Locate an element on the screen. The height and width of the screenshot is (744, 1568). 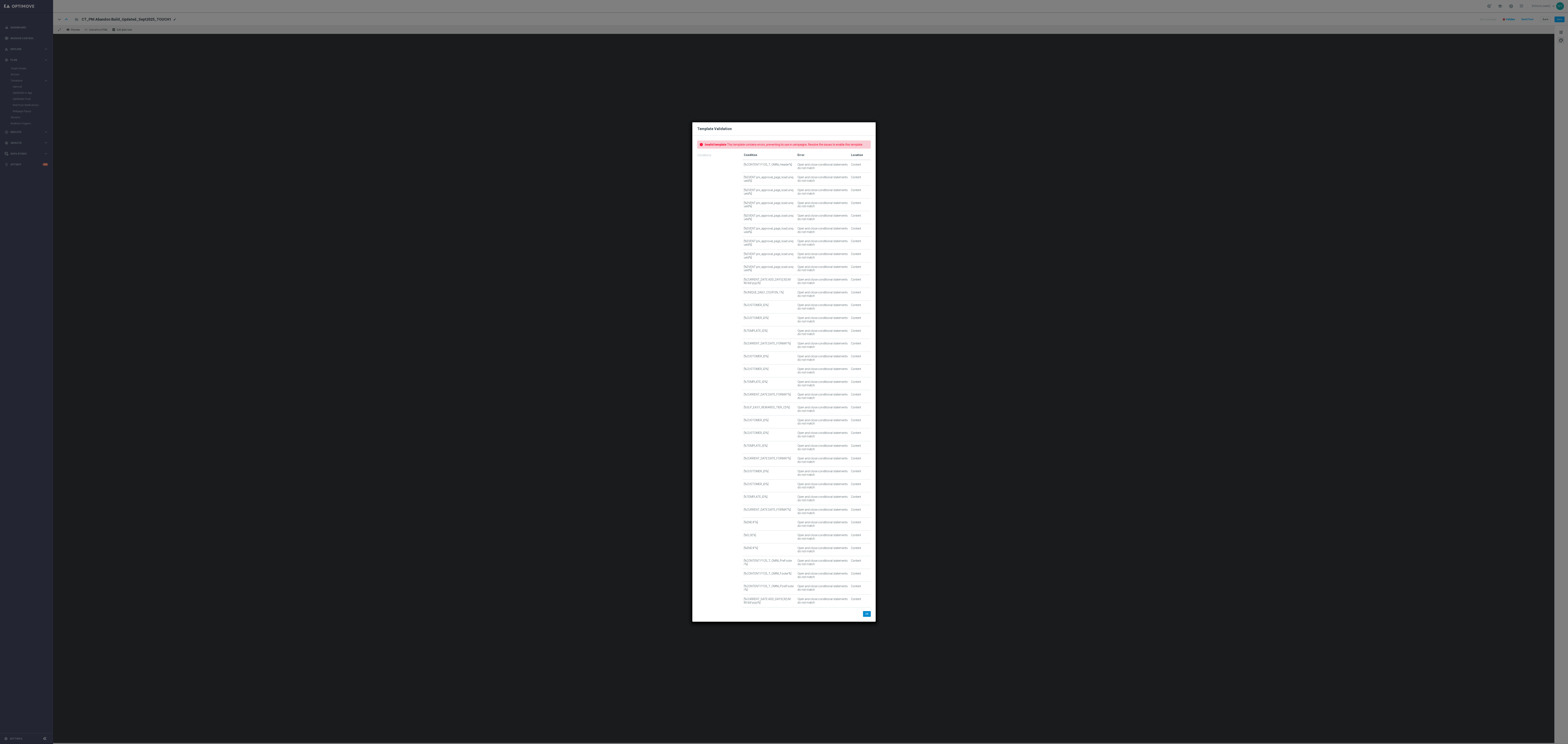
strong: Invalid template is located at coordinates (716, 145).